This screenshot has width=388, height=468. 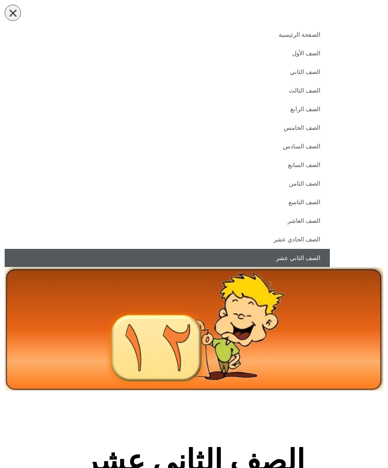 I want to click on a: الصف الرابع, so click(x=167, y=109).